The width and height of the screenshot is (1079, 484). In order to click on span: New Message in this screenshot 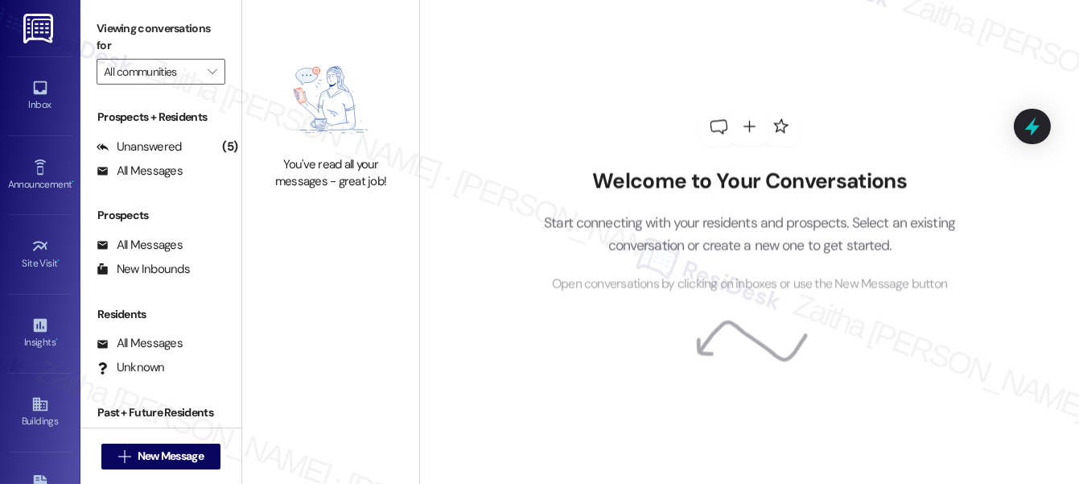, I will do `click(171, 455)`.